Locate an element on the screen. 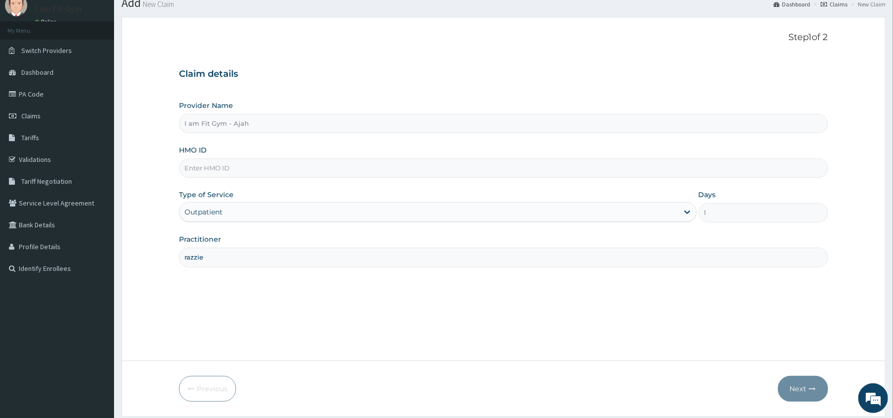 The width and height of the screenshot is (893, 418). label: Practitioner is located at coordinates (200, 239).